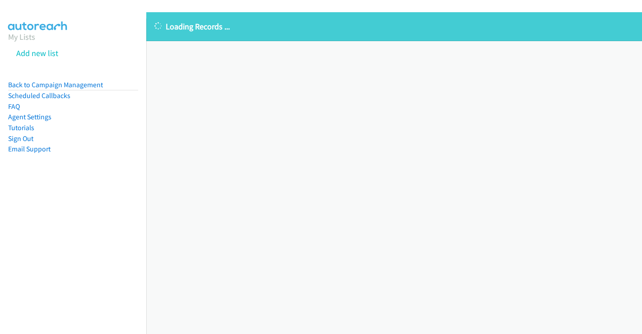 The image size is (642, 334). I want to click on a: Agent Settings, so click(30, 116).